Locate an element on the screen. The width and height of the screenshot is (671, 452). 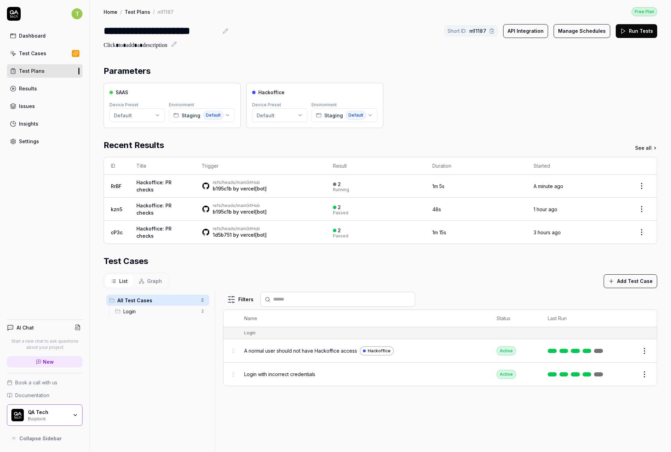
button: T is located at coordinates (77, 14).